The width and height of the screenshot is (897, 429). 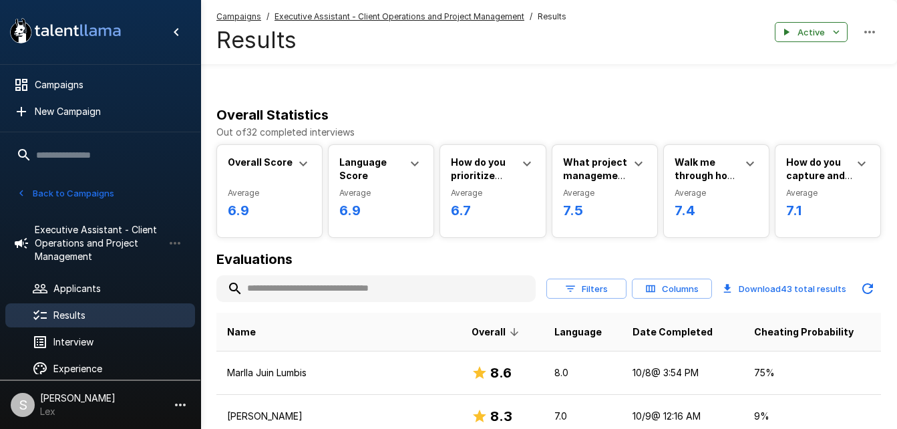 I want to click on b: Overall Statistics, so click(x=272, y=115).